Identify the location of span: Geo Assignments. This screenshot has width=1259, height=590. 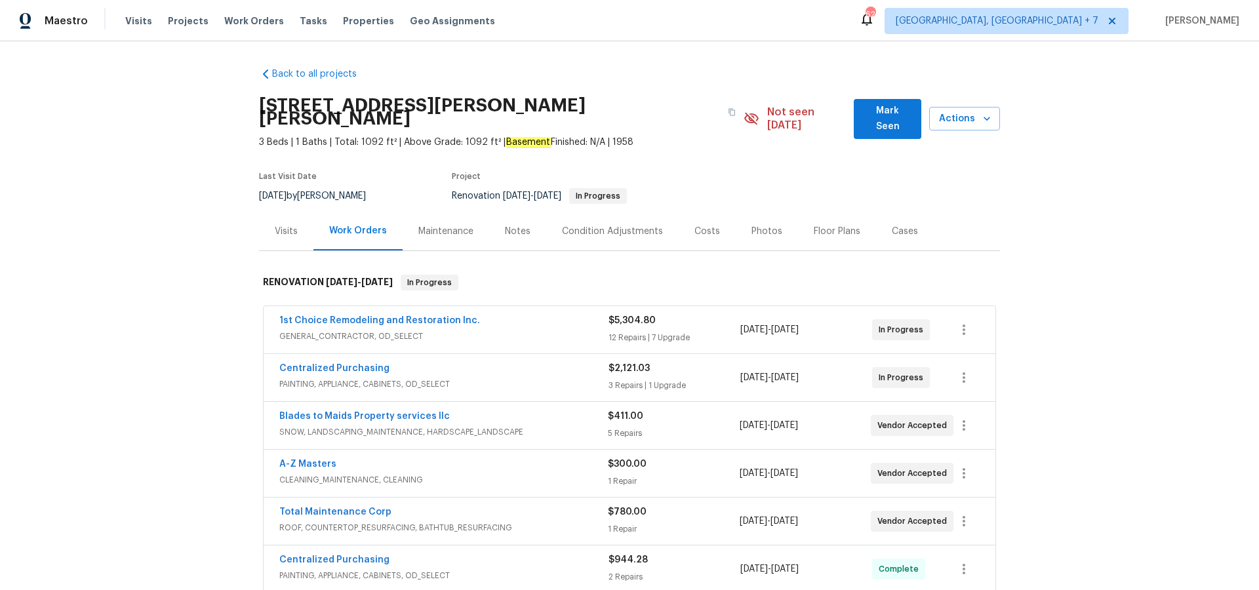
(453, 21).